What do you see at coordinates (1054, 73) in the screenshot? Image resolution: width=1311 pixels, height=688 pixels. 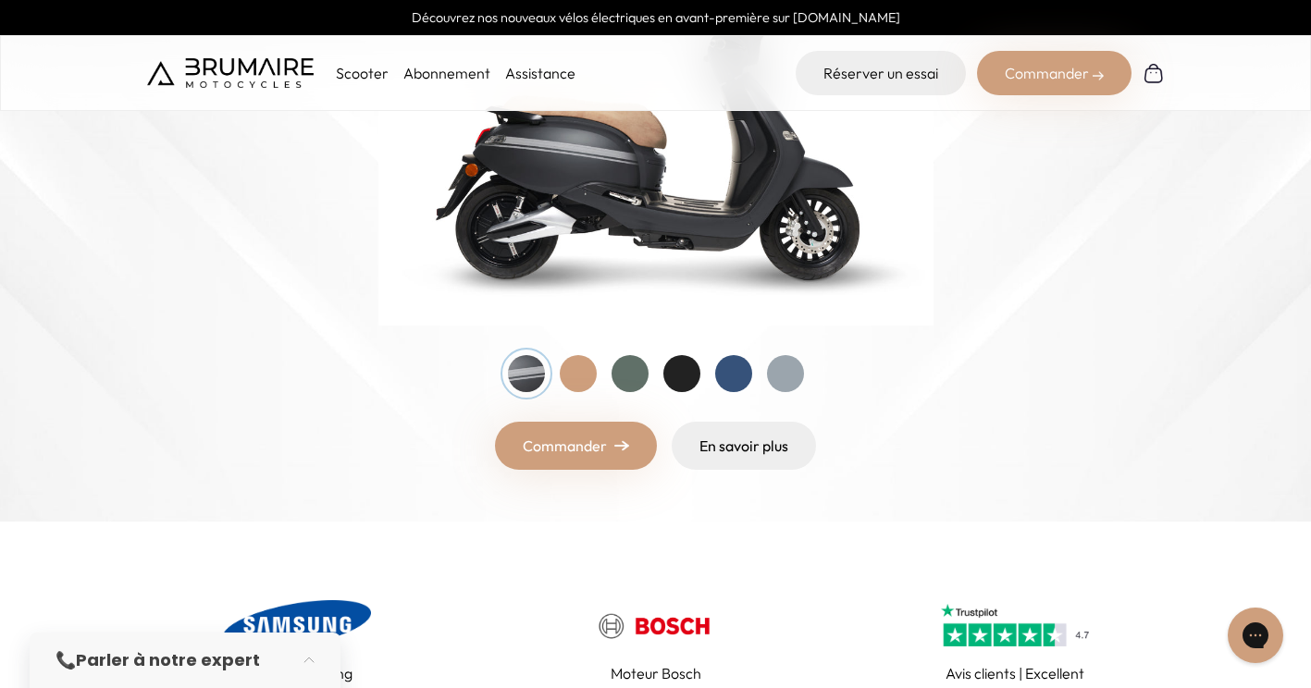 I see `div: Commander` at bounding box center [1054, 73].